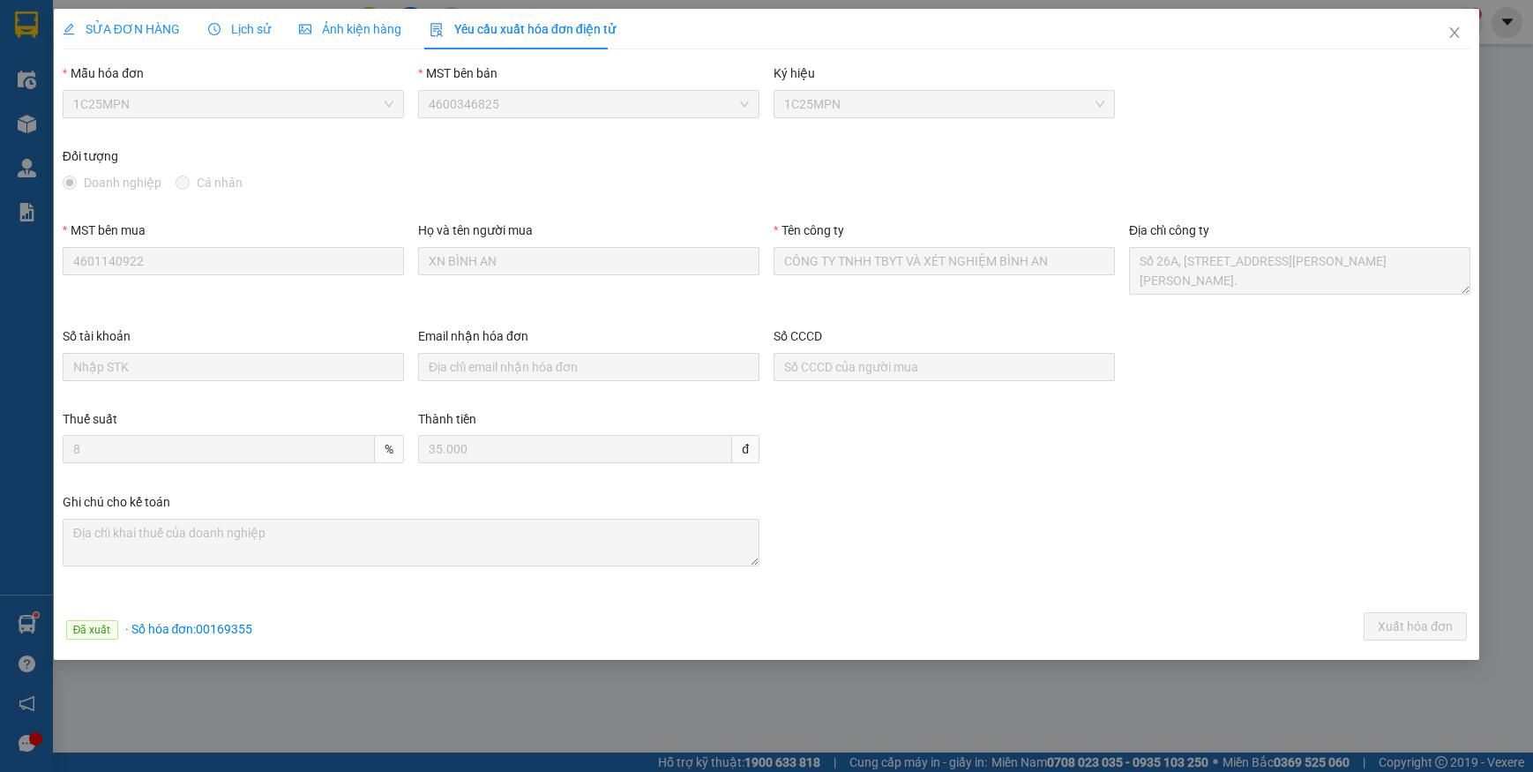 The image size is (1533, 772). What do you see at coordinates (220, 183) in the screenshot?
I see `span: Cá nhân` at bounding box center [220, 183].